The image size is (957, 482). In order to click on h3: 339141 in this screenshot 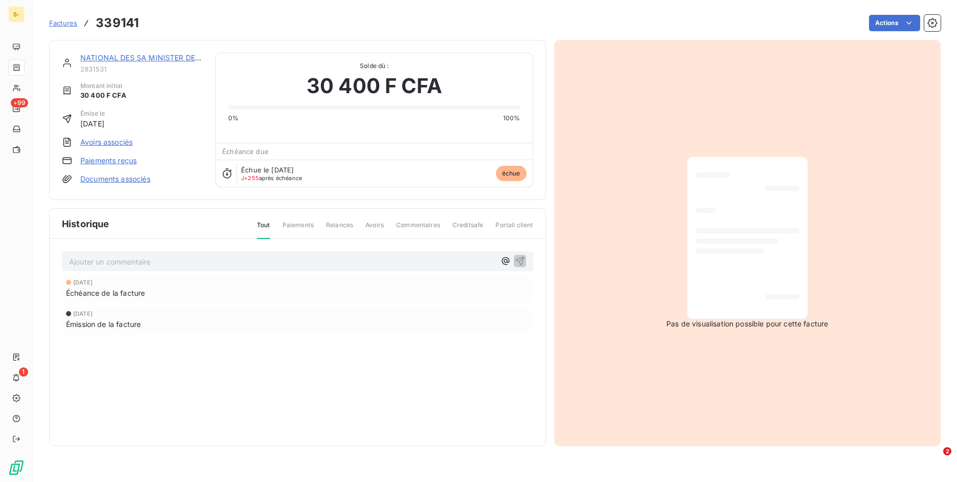, I will do `click(117, 23)`.